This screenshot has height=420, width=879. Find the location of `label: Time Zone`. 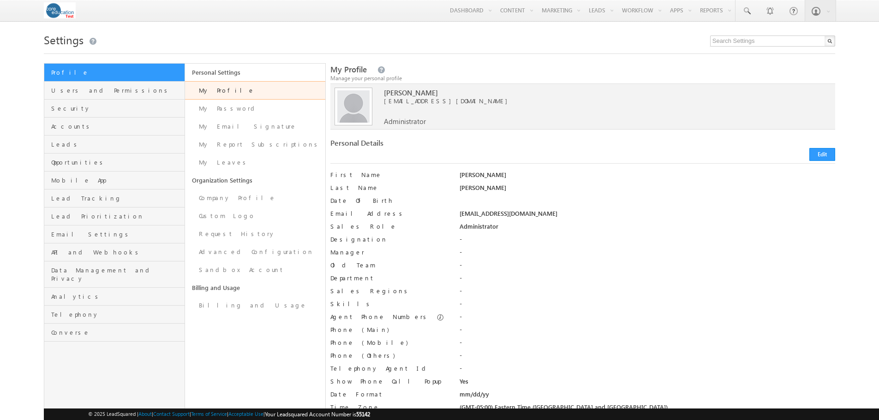

label: Time Zone is located at coordinates (388, 407).